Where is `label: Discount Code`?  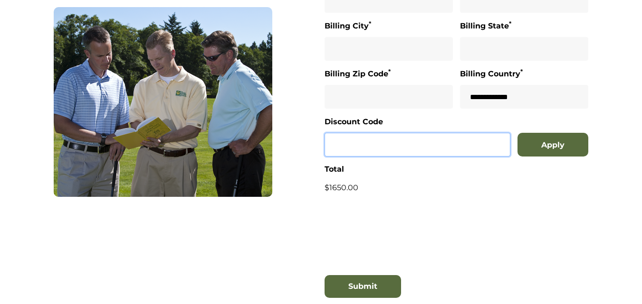
label: Discount Code is located at coordinates (353, 122).